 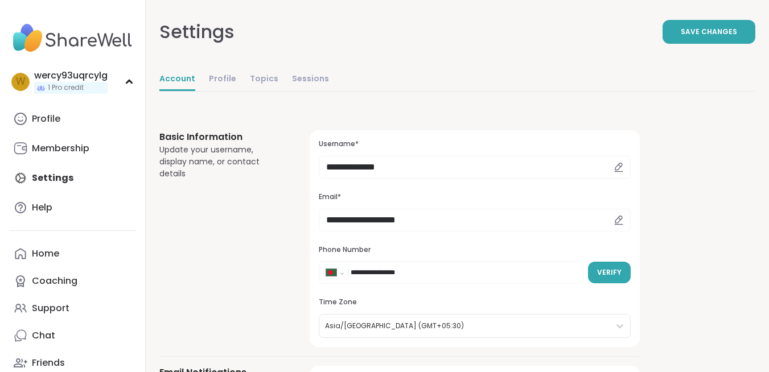 What do you see at coordinates (709, 32) in the screenshot?
I see `span: Save Changes` at bounding box center [709, 32].